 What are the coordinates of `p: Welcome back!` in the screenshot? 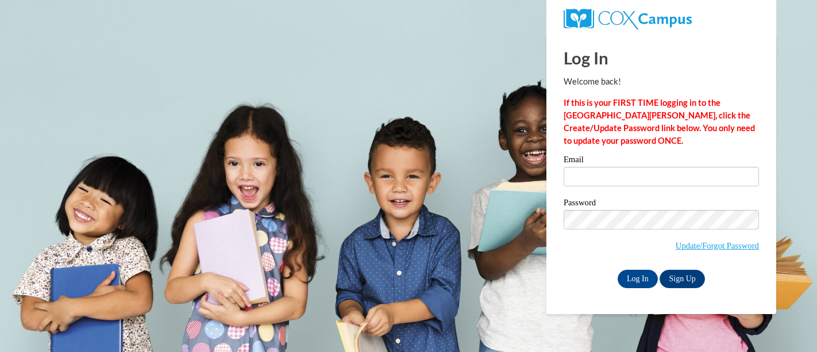 It's located at (661, 82).